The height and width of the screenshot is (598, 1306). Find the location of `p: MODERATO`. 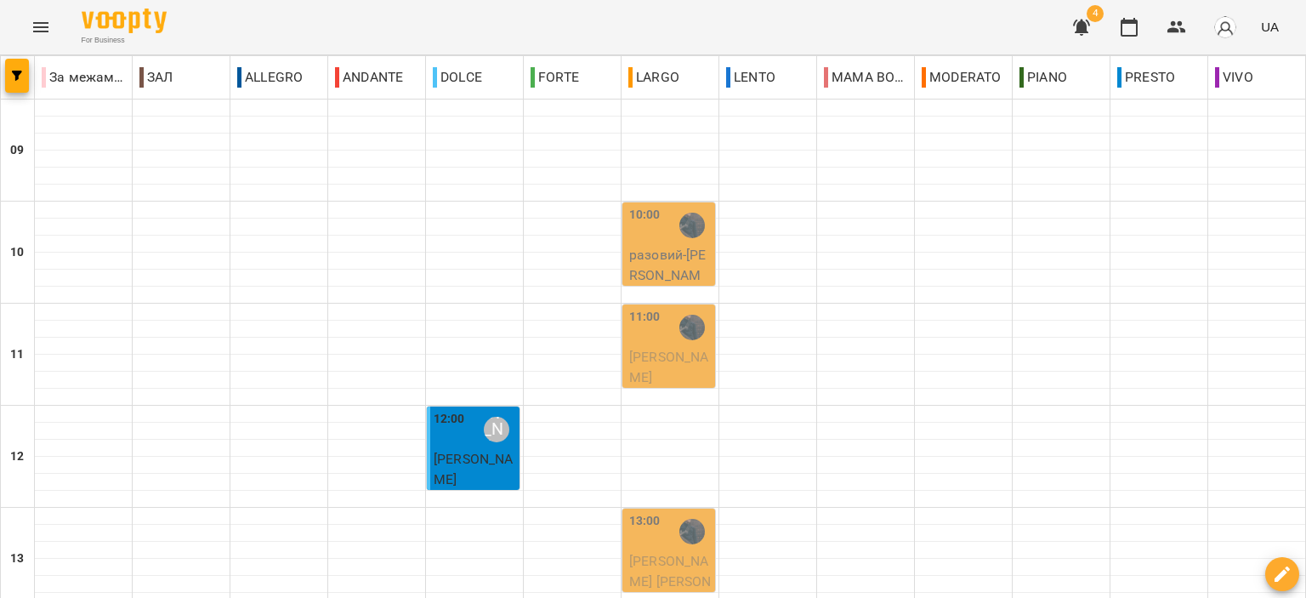

p: MODERATO is located at coordinates (961, 77).